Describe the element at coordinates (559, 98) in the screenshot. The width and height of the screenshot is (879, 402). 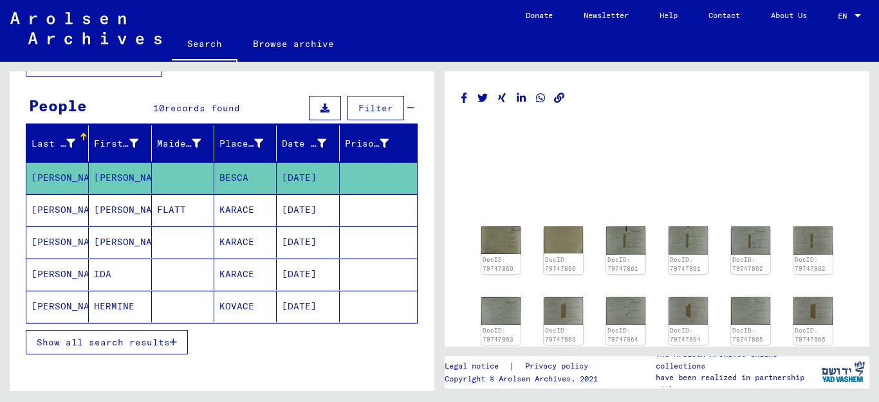
I see `button: Copy link` at that location.